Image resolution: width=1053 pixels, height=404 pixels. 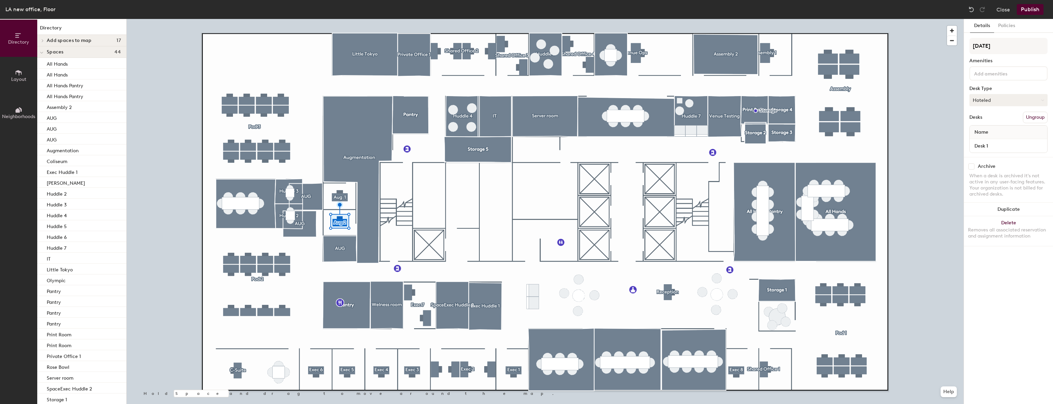 What do you see at coordinates (986, 167) in the screenshot?
I see `div: Archive` at bounding box center [986, 167].